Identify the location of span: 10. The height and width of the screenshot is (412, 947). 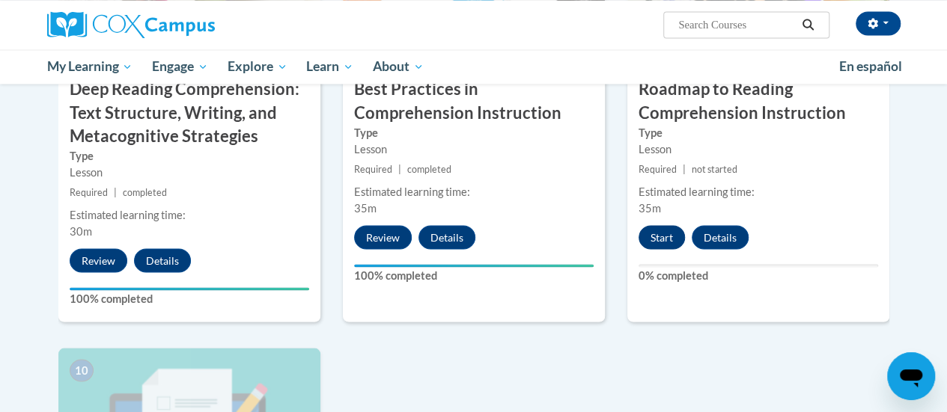
(82, 371).